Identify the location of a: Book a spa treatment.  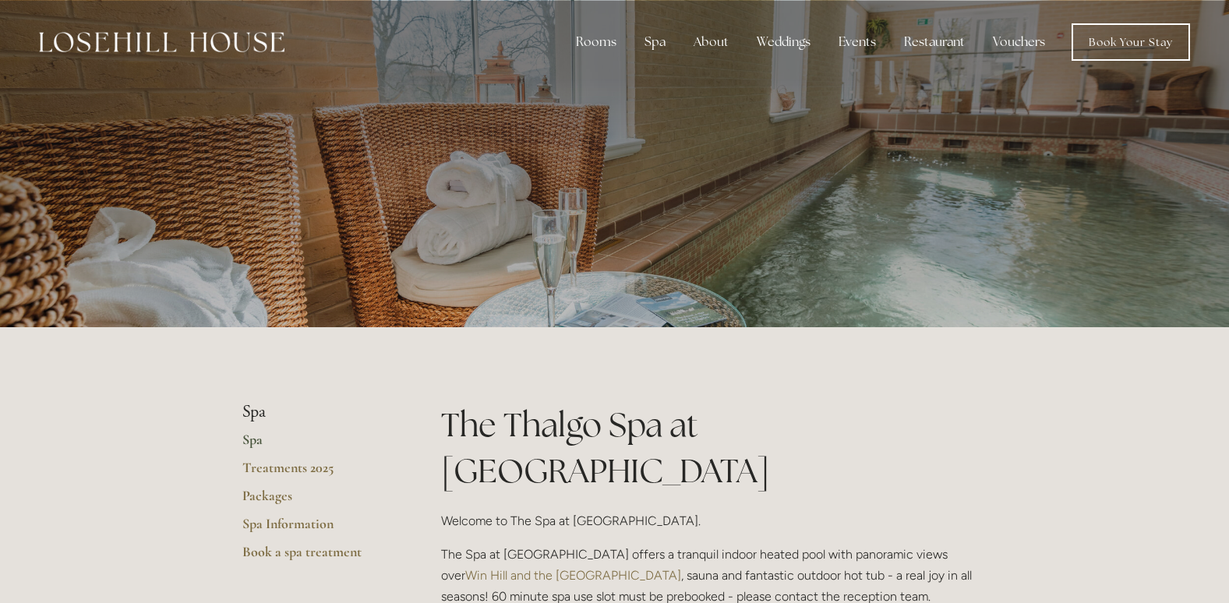
(316, 557).